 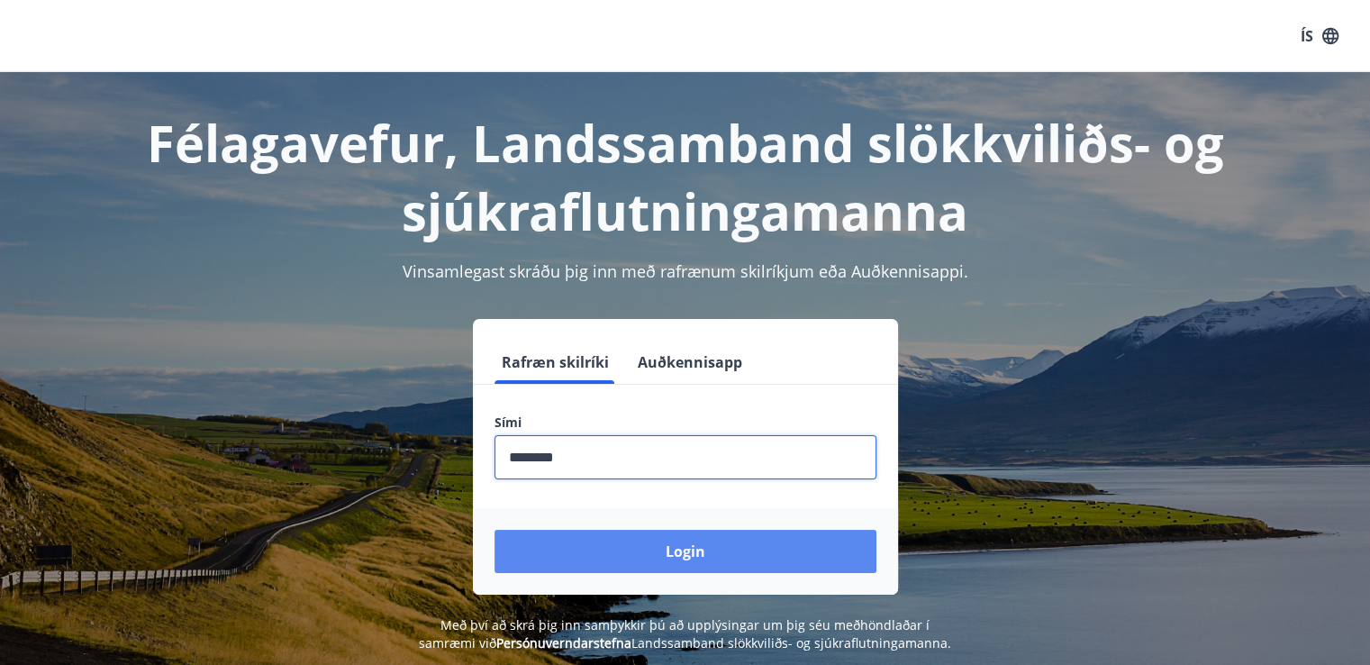 What do you see at coordinates (1320, 36) in the screenshot?
I see `button: ÍS` at bounding box center [1320, 36].